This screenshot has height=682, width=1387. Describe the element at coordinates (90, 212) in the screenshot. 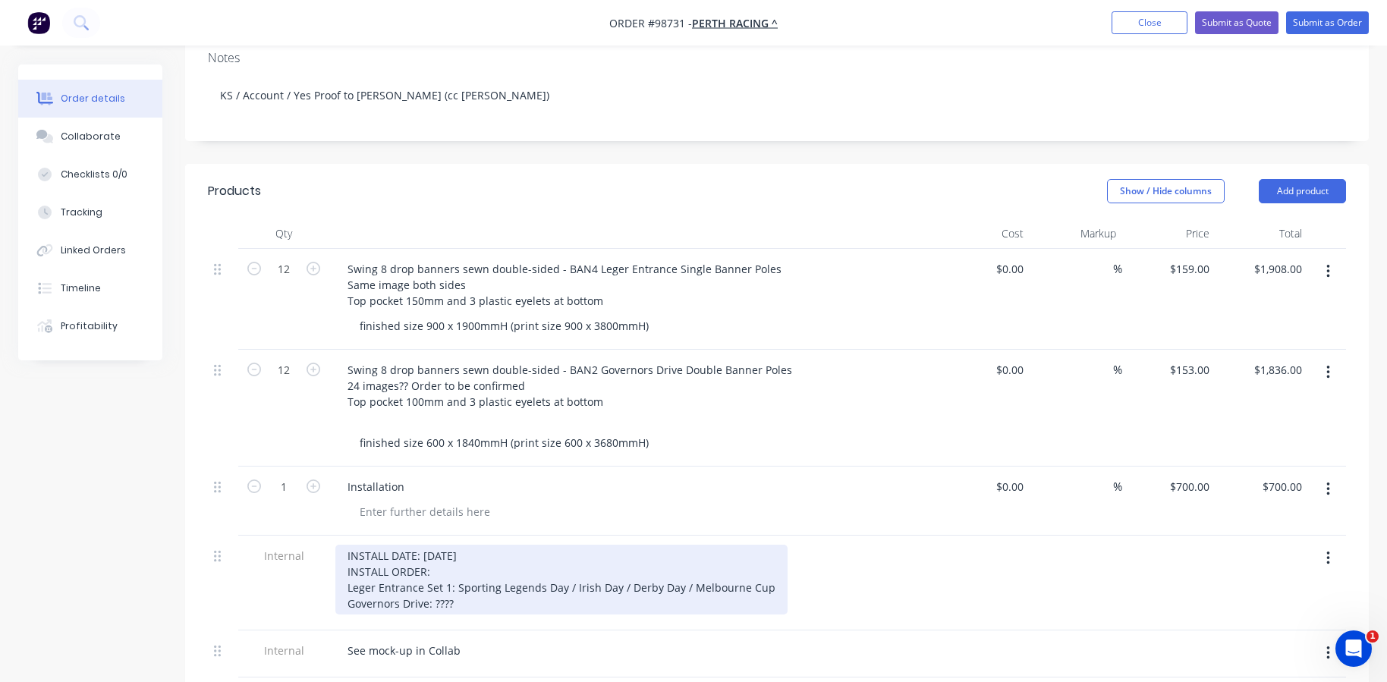

I see `button: Tracking` at that location.